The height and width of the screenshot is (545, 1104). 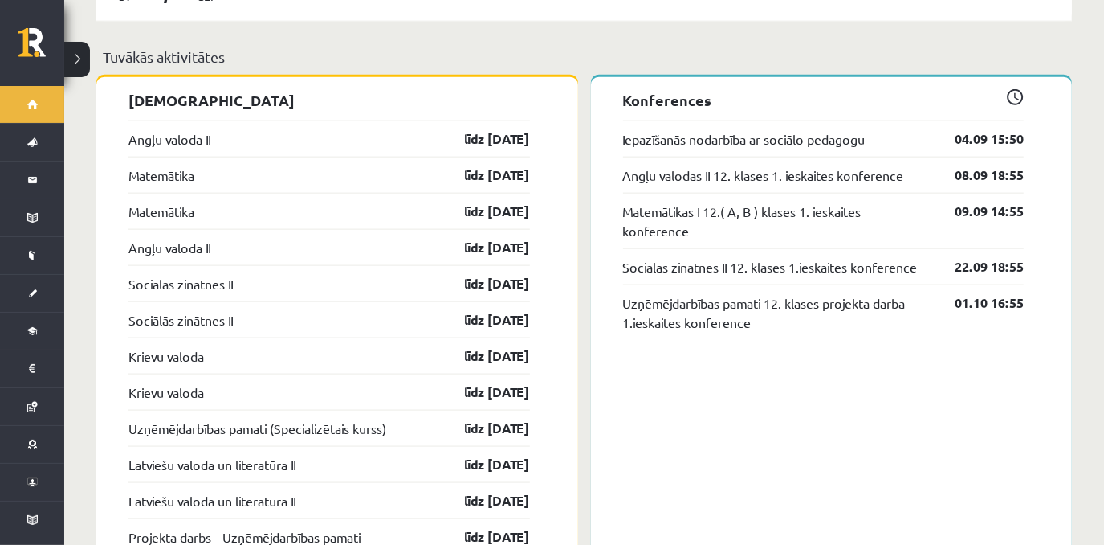 I want to click on a: Sociālās zinātnes II 12. klases 1.ieskaites konference, so click(x=770, y=267).